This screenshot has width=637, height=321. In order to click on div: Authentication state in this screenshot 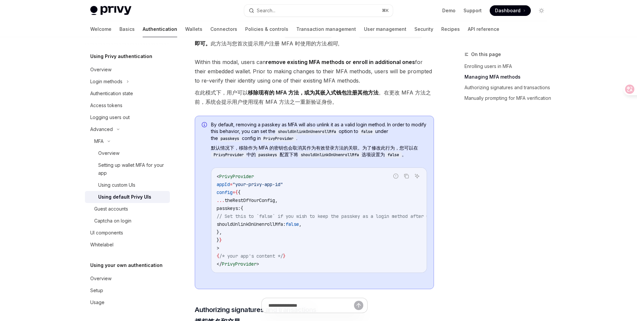, I will do `click(112, 94)`.